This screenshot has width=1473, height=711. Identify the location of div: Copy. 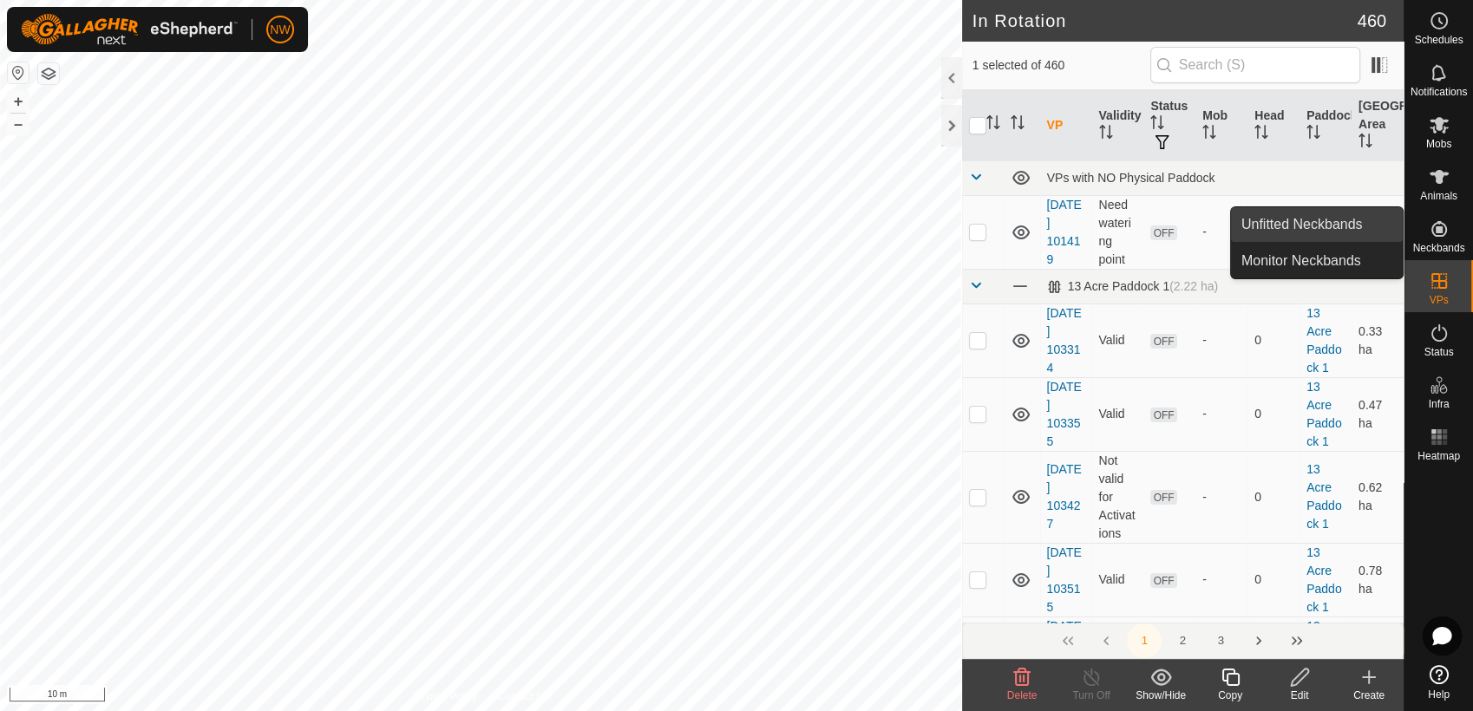
(1230, 696).